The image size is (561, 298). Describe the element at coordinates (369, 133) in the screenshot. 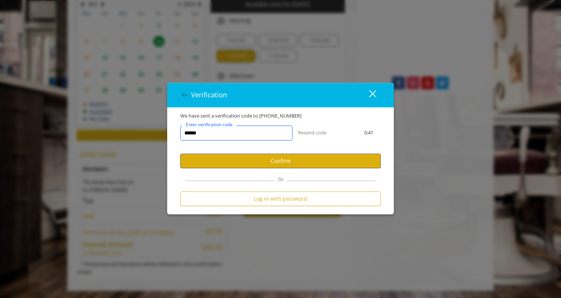

I see `div: 0:41` at that location.